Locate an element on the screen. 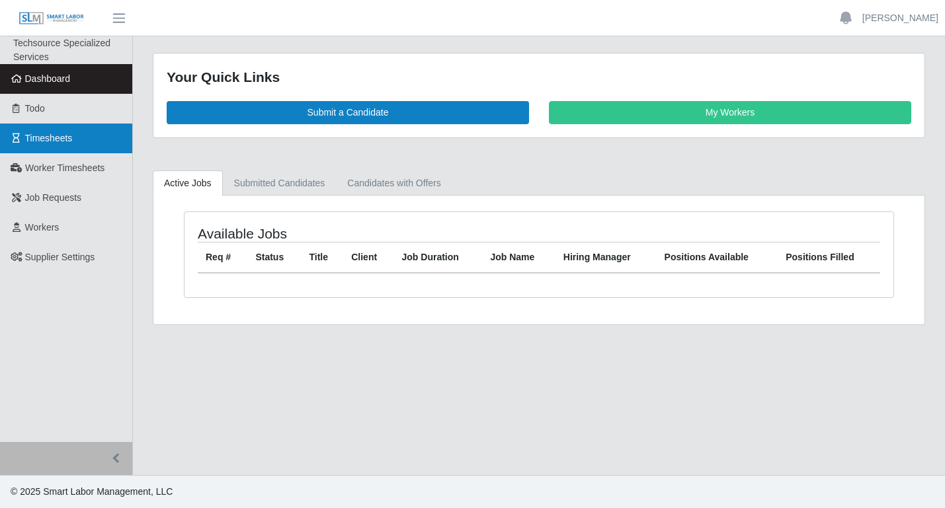  img: SLM Logo is located at coordinates (52, 19).